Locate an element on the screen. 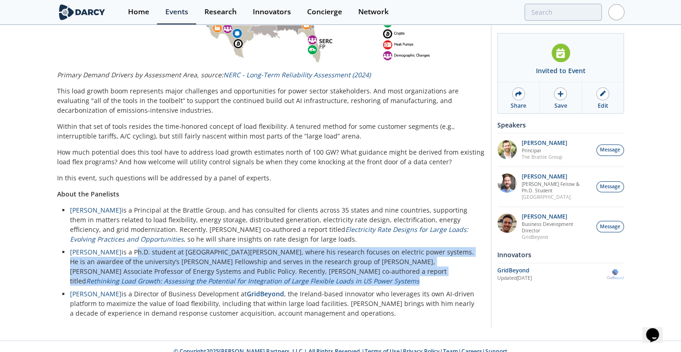  em: Rethinking Load Growth: Assessing the Potential for Integration of Large Flexible Loads in US Pow... is located at coordinates (253, 281).